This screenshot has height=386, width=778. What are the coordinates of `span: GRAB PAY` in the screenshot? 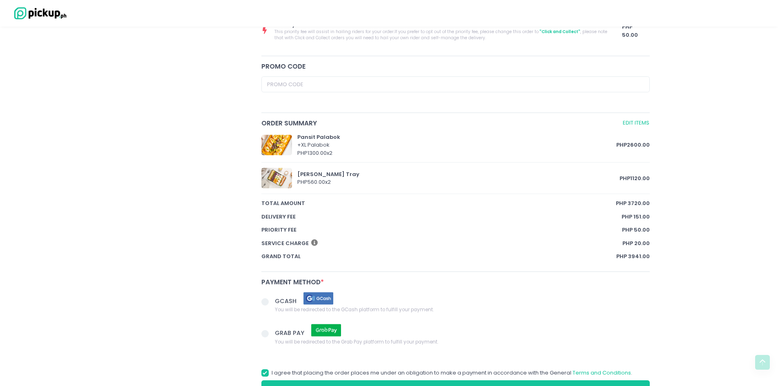 It's located at (290, 333).